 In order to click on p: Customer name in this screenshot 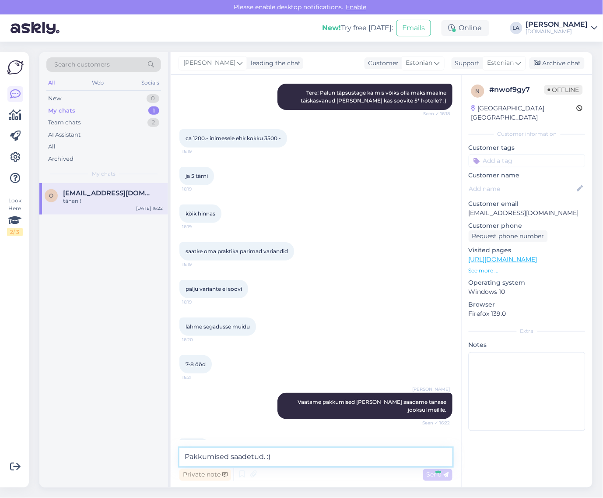, I will do `click(527, 175)`.